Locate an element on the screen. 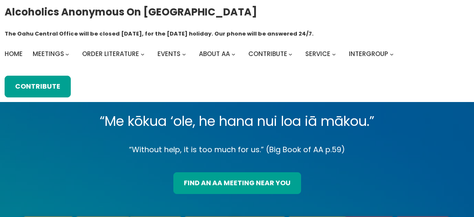 This screenshot has height=217, width=474. span: Events is located at coordinates (169, 54).